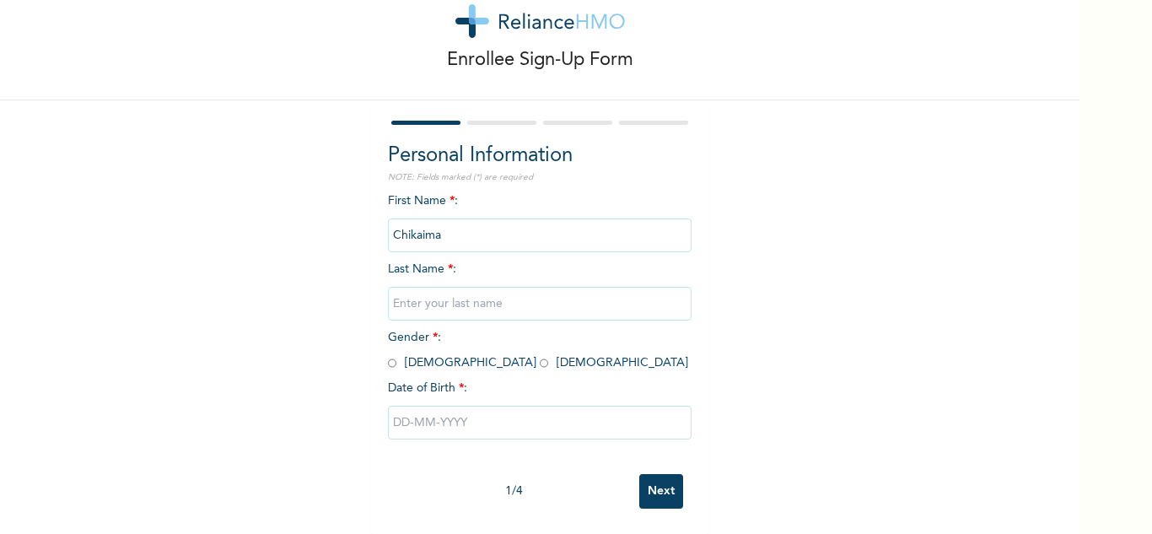  Describe the element at coordinates (540, 156) in the screenshot. I see `h2: Personal Information` at that location.